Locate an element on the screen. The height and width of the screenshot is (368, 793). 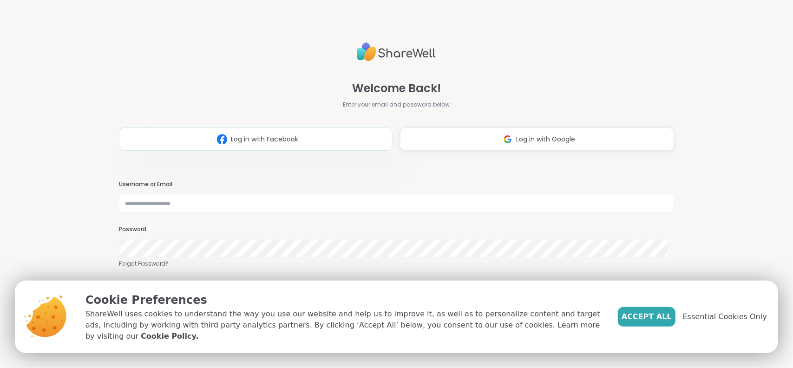
span: Enter your email and password below is located at coordinates (396, 105).